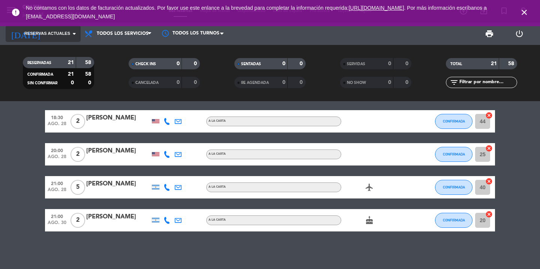 This screenshot has height=269, width=540. Describe the element at coordinates (519, 34) in the screenshot. I see `i: power_settings_new` at that location.